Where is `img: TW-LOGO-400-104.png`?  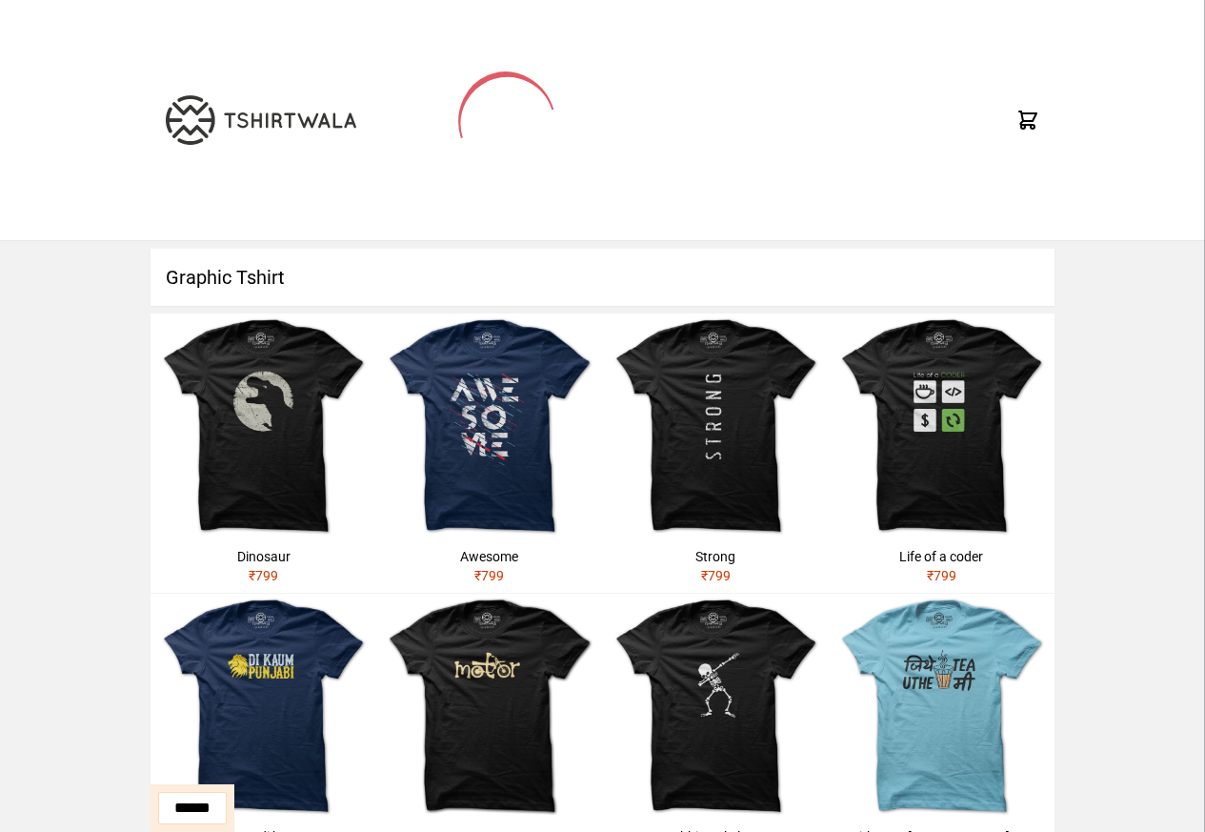 img: TW-LOGO-400-104.png is located at coordinates (261, 120).